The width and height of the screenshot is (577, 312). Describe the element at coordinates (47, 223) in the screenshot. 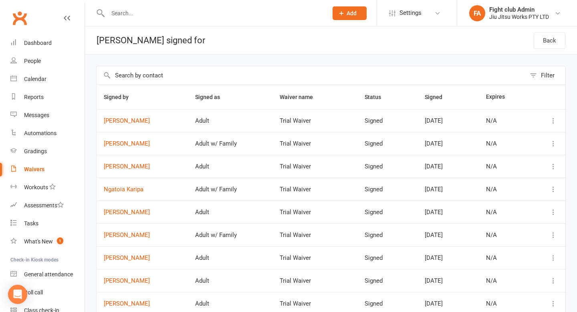

I see `a: Tasks` at that location.